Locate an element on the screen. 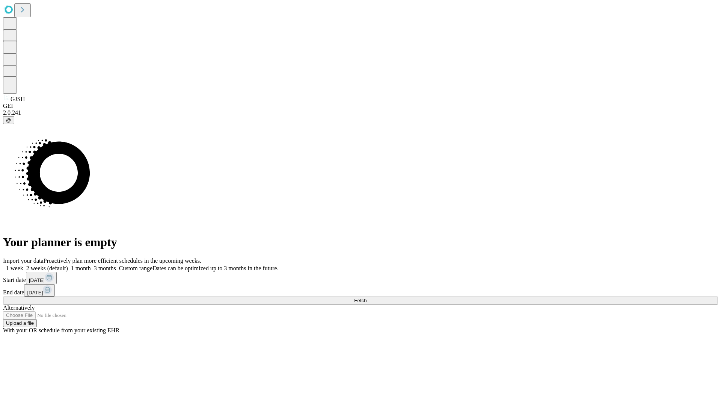  span: Alternatively is located at coordinates (19, 307).